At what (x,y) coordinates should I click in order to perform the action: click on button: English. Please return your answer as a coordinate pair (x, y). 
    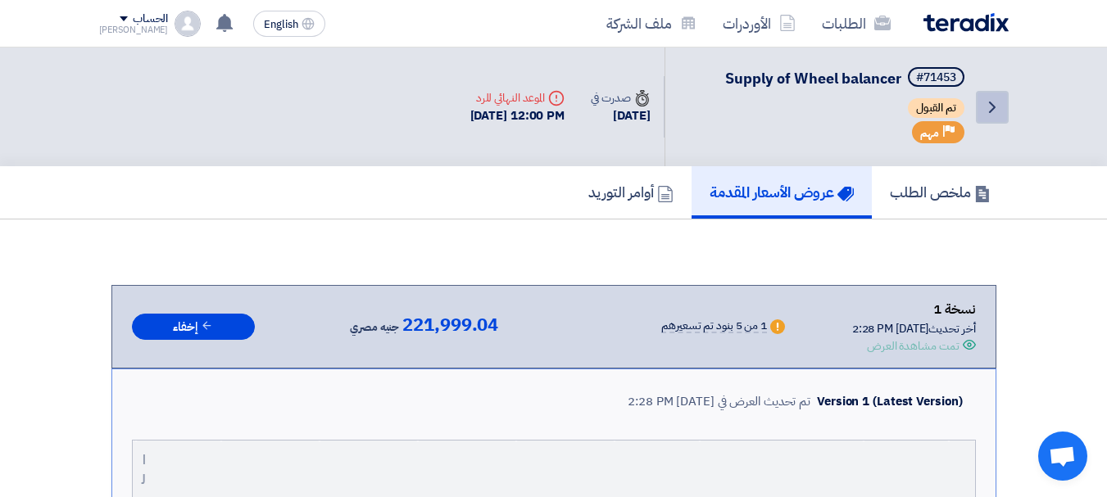
    Looking at the image, I should click on (289, 24).